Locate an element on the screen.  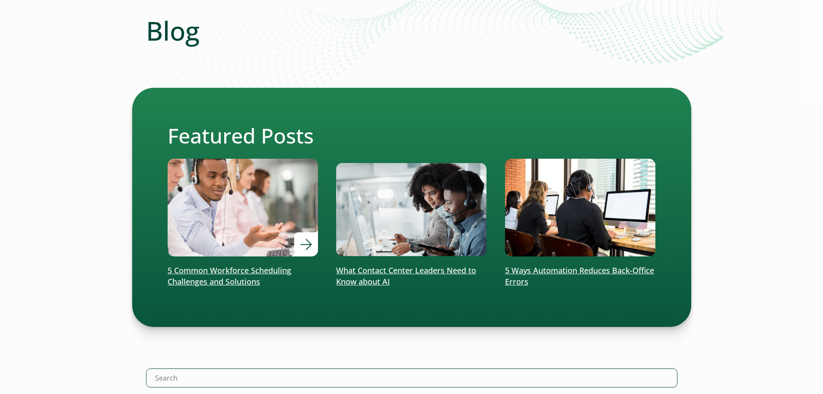
a: 5 Common Workforce Scheduling Challenges and Solutions is located at coordinates (243, 223).